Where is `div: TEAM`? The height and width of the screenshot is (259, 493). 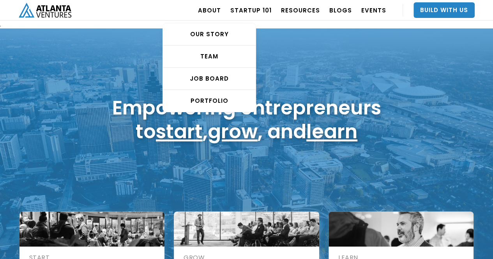 div: TEAM is located at coordinates (209, 57).